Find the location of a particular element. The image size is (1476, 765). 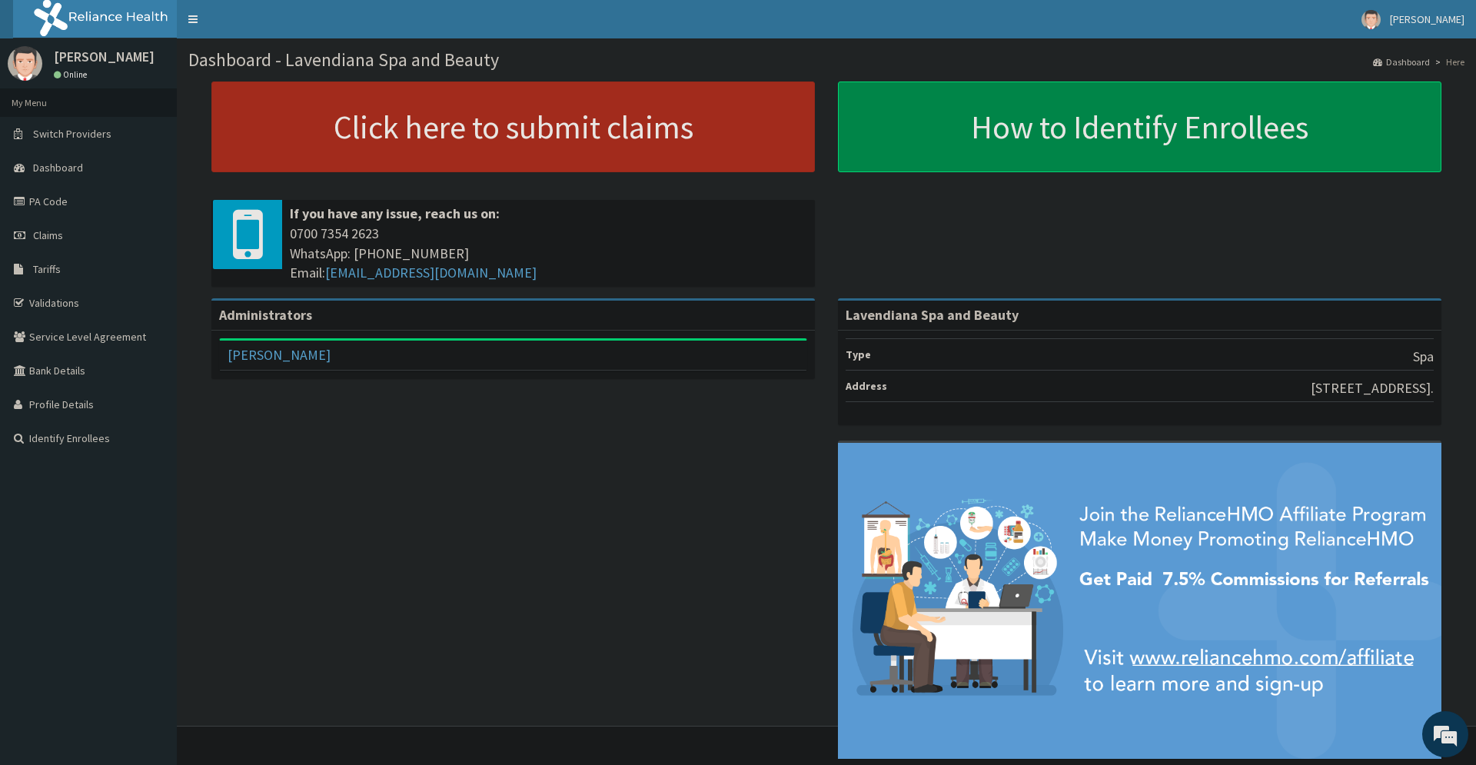

p: Spa is located at coordinates (1423, 357).